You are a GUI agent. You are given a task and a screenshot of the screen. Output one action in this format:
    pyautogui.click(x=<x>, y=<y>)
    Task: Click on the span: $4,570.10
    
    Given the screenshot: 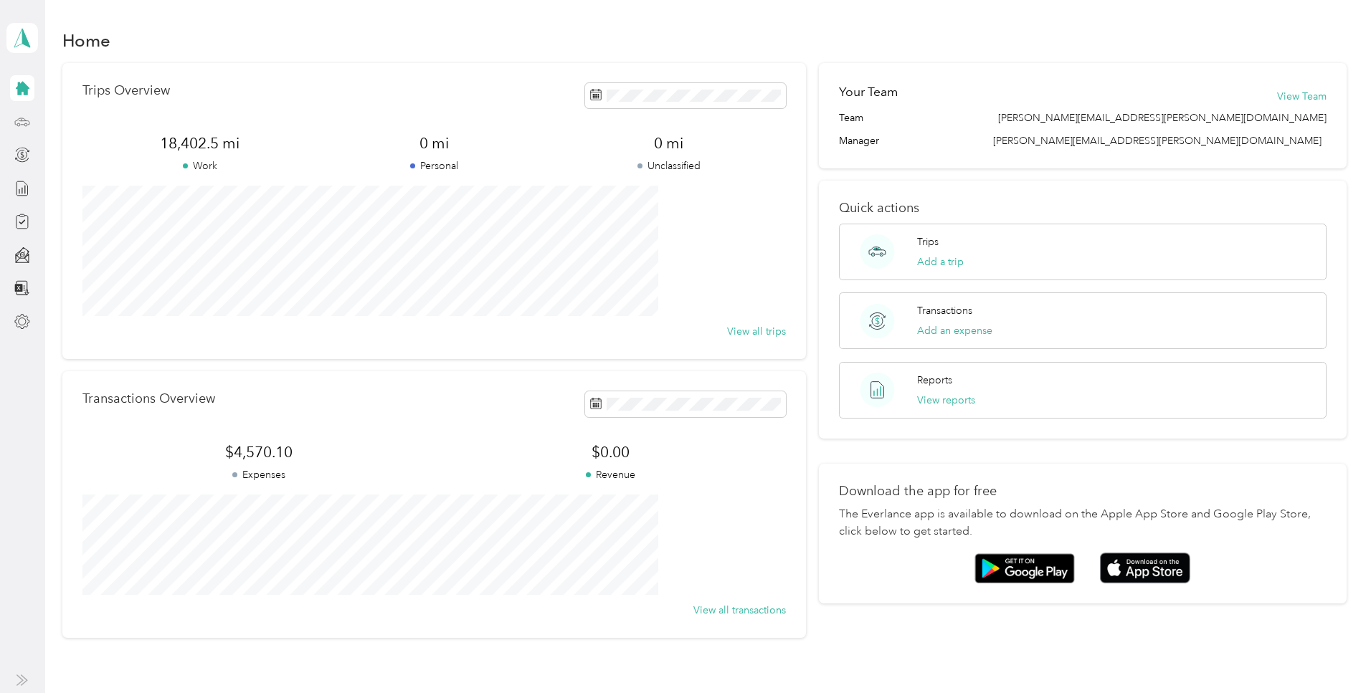 What is the action you would take?
    pyautogui.click(x=258, y=452)
    